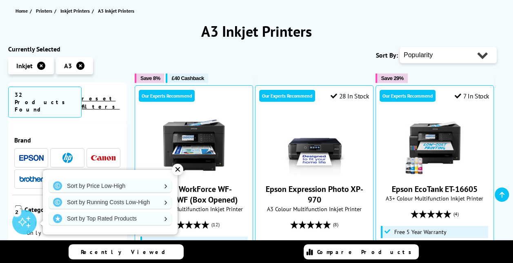 The width and height of the screenshot is (513, 263). Describe the element at coordinates (387, 55) in the screenshot. I see `span: Sort By:` at that location.